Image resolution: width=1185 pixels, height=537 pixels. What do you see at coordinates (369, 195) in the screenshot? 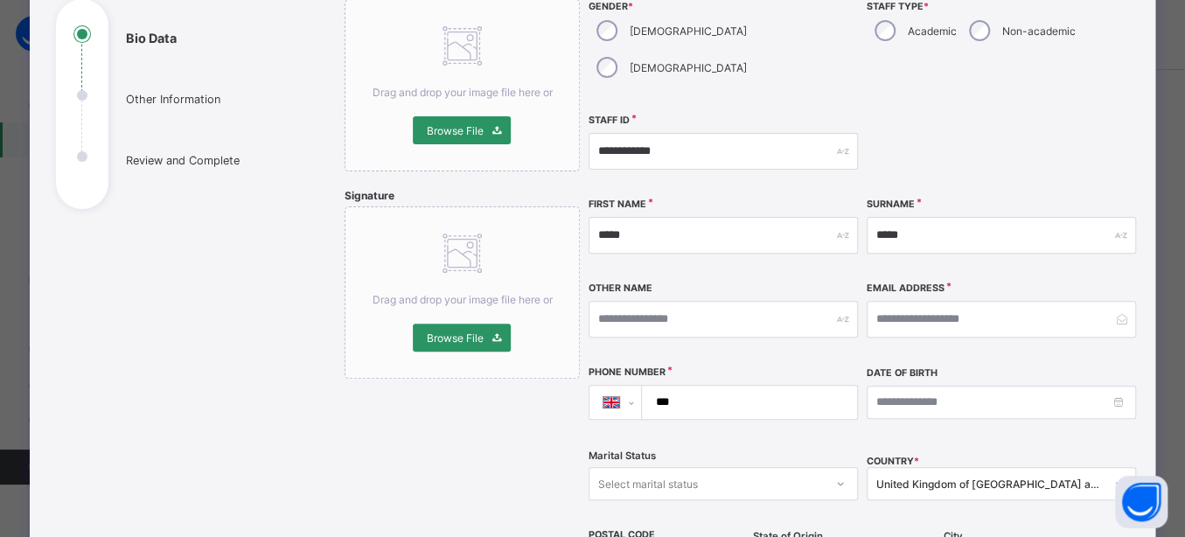
I see `span: Signature` at bounding box center [369, 195].